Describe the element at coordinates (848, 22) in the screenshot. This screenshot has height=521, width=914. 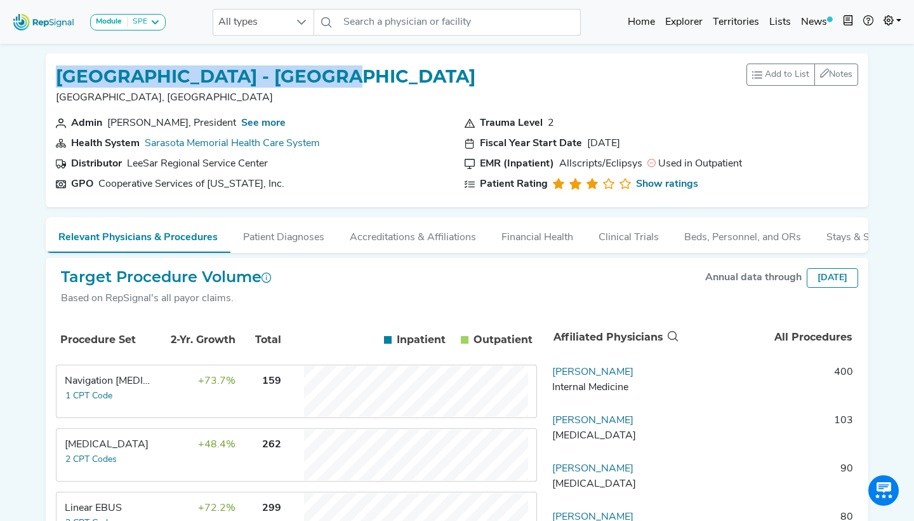
I see `button: Intel Book` at that location.